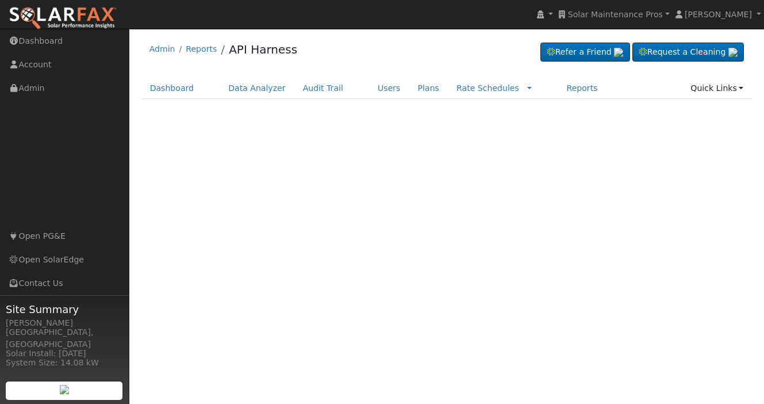 This screenshot has width=764, height=404. What do you see at coordinates (172, 88) in the screenshot?
I see `a: Dashboard` at bounding box center [172, 88].